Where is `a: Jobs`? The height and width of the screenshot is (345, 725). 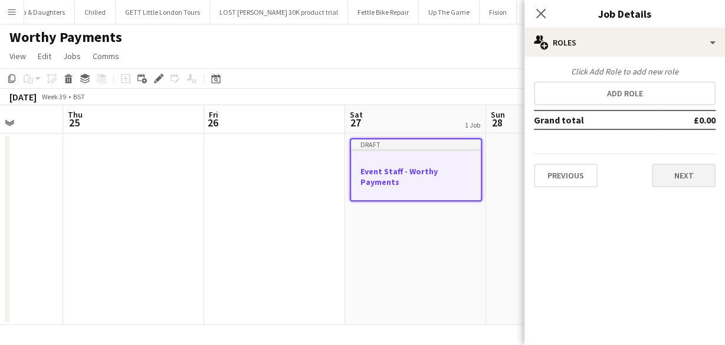 a: Jobs is located at coordinates (72, 56).